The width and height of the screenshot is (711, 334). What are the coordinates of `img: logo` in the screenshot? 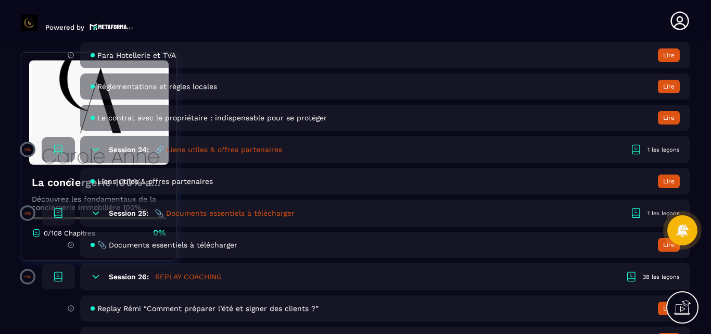 It's located at (111, 27).